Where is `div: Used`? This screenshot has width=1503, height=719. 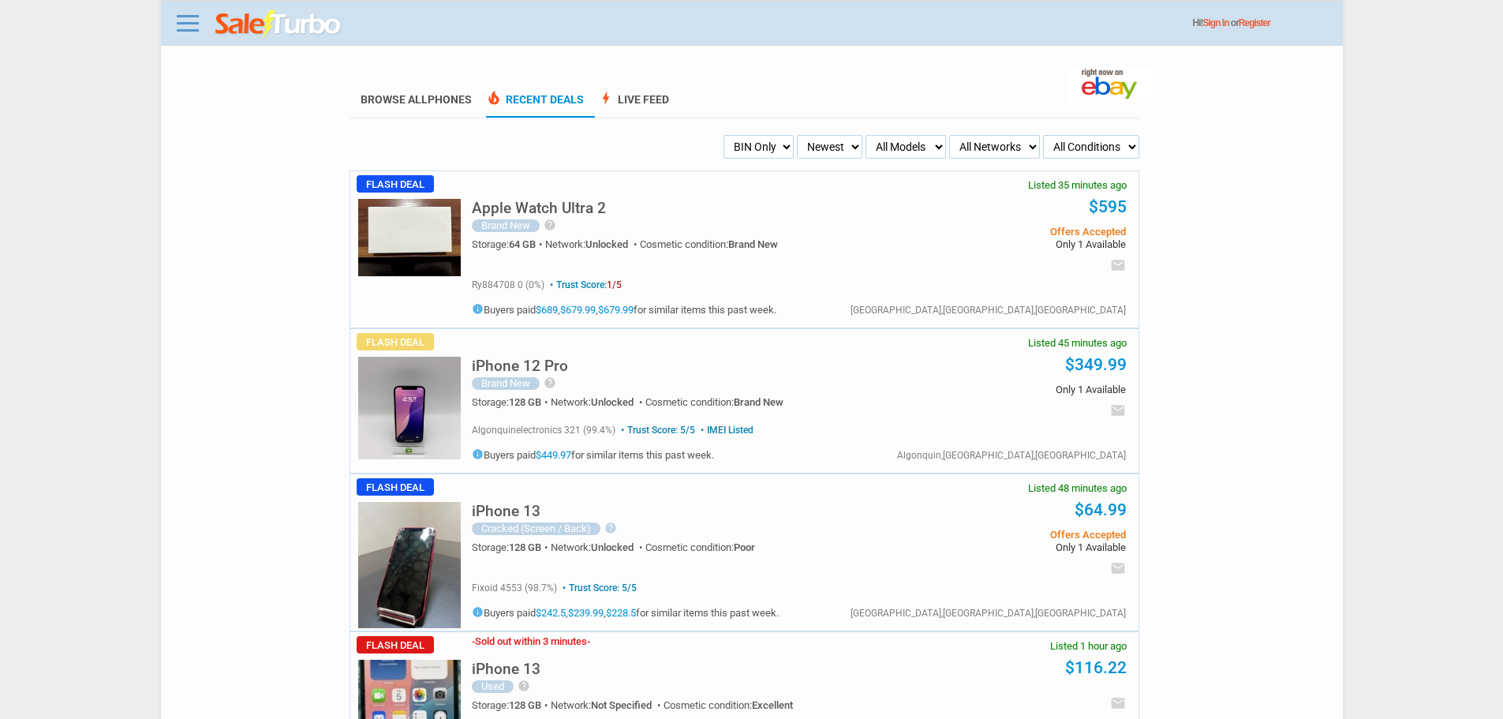
div: Used is located at coordinates (492, 687).